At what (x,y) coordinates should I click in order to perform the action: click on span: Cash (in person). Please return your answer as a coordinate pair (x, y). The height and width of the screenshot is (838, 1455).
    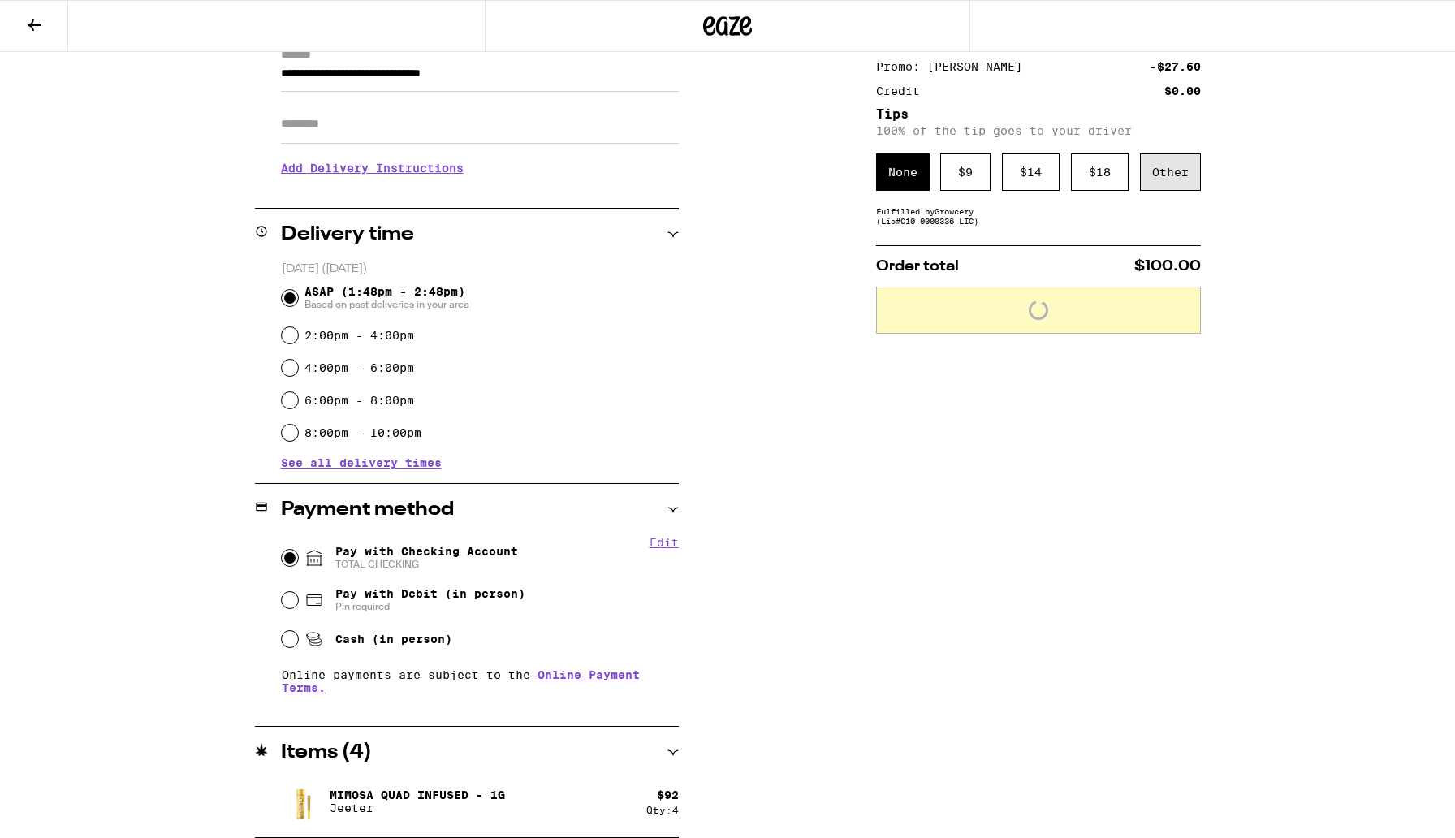
    Looking at the image, I should click on (394, 639).